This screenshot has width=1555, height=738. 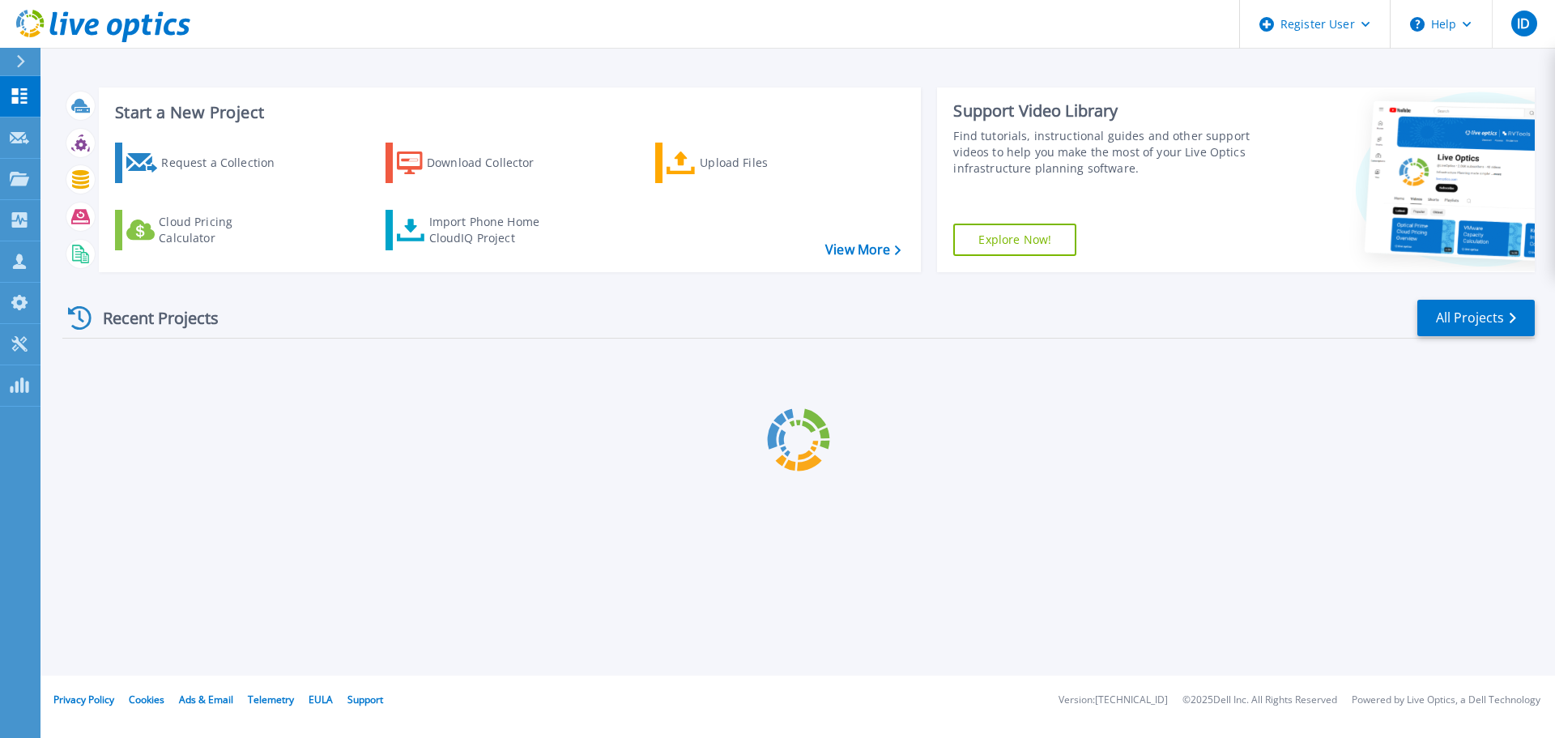 I want to click on a: Explore Now!, so click(x=1015, y=240).